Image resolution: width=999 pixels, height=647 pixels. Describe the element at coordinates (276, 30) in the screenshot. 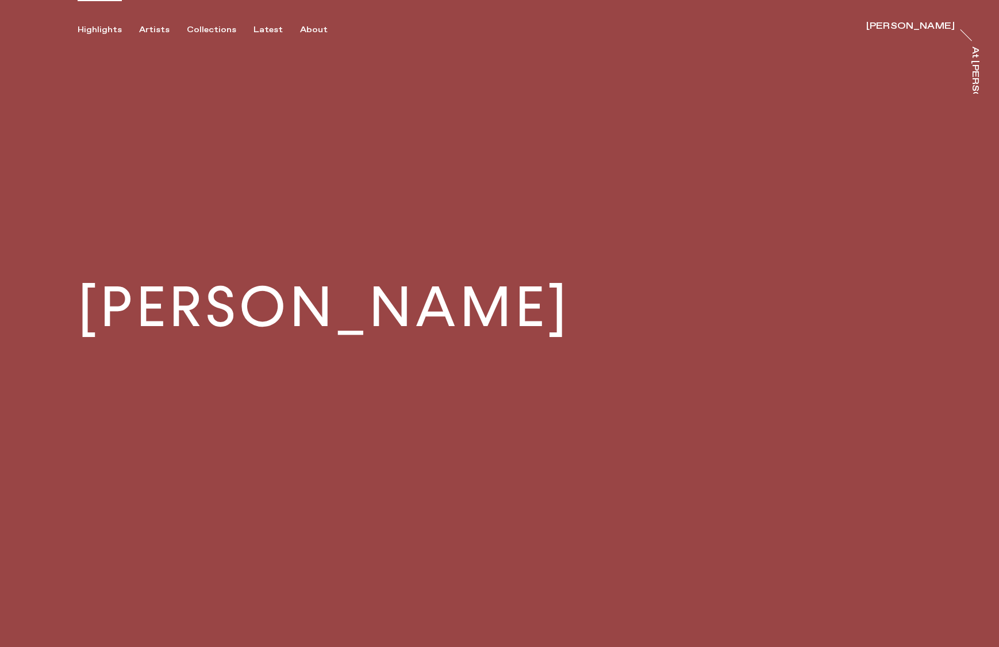

I see `button: Latest` at that location.